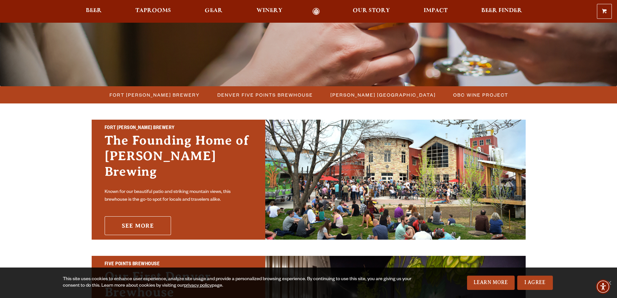 This screenshot has width=617, height=298. What do you see at coordinates (179, 196) in the screenshot?
I see `p: Known for our beautiful patio and striking mountain views, this brewhouse is the go-to spot for l...` at bounding box center [179, 196].